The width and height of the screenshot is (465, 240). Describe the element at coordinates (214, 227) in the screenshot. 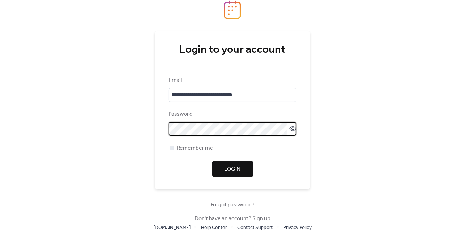

I see `a: Help Center` at that location.